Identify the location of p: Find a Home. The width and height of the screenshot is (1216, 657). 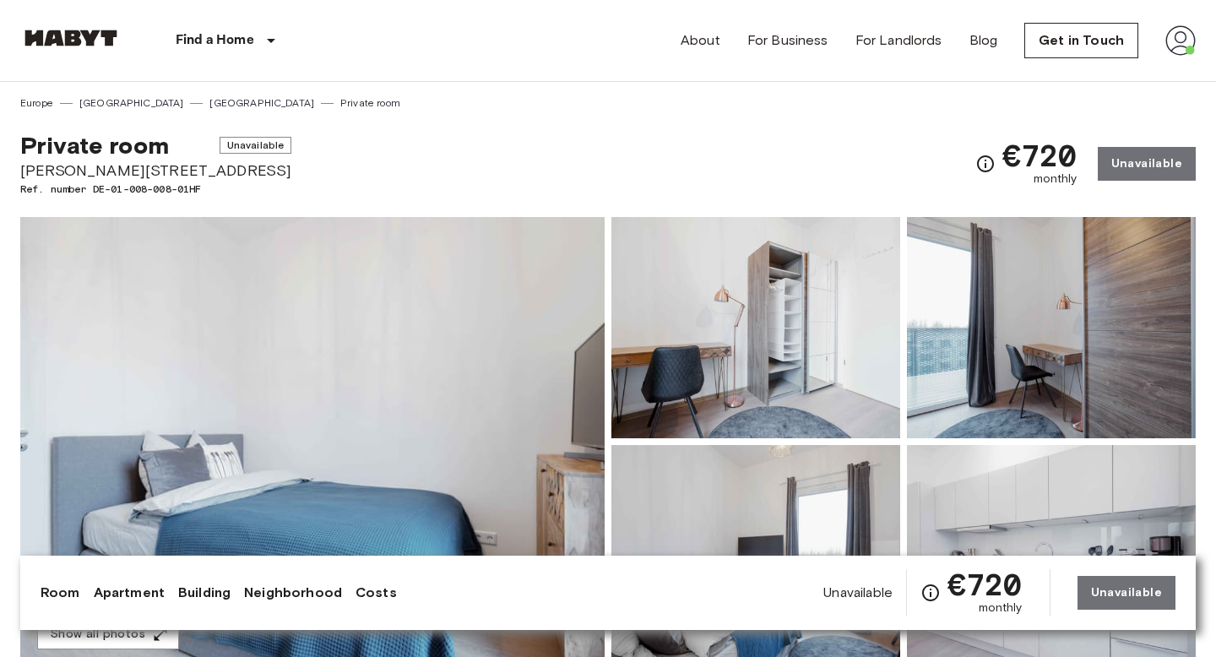
(215, 41).